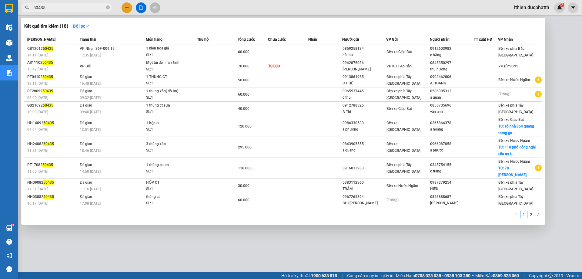  Describe the element at coordinates (9, 8) in the screenshot. I see `img: logo-vxr` at that location.